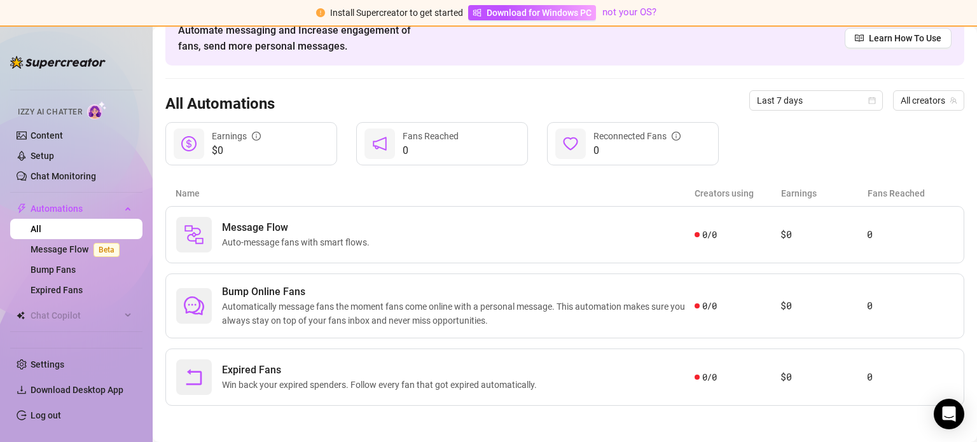 The image size is (977, 442). I want to click on span: heart, so click(571, 144).